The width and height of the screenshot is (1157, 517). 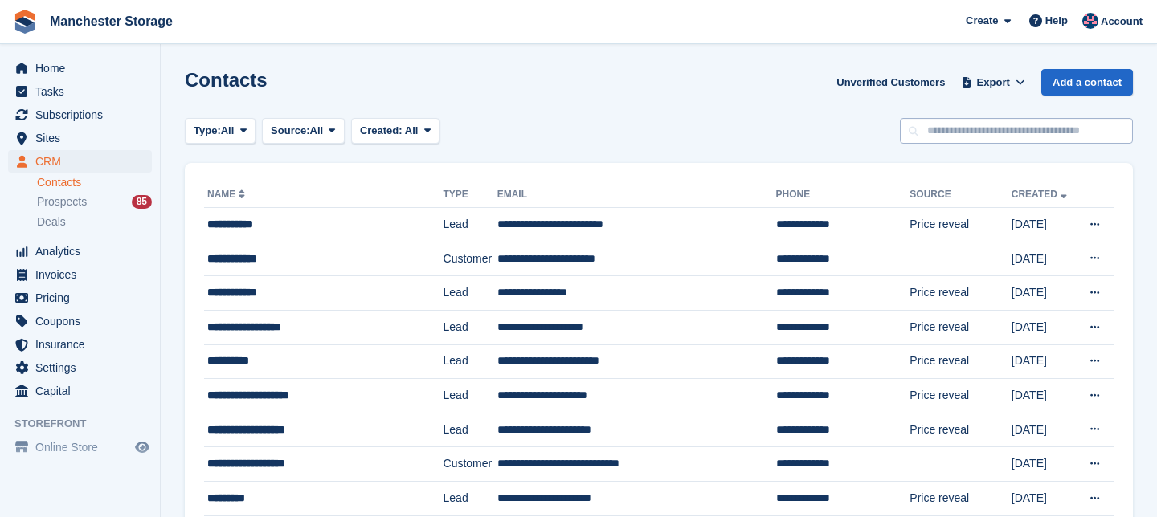 What do you see at coordinates (84, 251) in the screenshot?
I see `span: Analytics` at bounding box center [84, 251].